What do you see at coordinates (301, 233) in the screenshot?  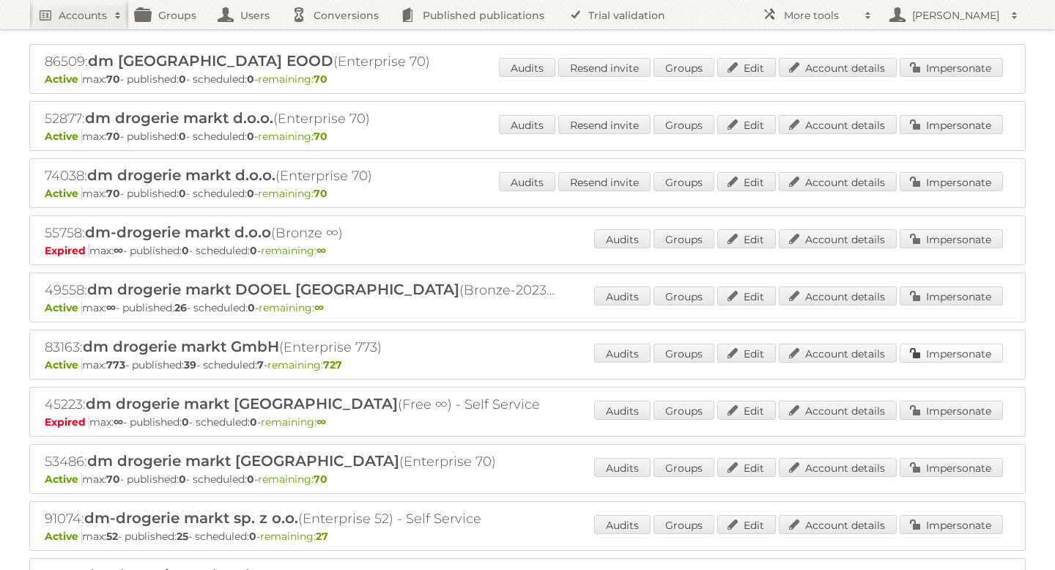 I see `h2: 55758: (Bronze ∞)` at bounding box center [301, 233].